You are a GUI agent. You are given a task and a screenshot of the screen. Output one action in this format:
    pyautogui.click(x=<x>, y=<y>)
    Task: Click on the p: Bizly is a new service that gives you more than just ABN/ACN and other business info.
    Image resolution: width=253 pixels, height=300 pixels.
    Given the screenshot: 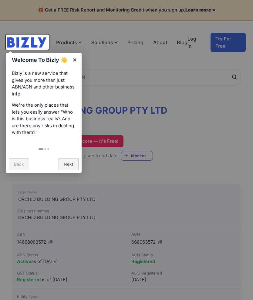 What is the action you would take?
    pyautogui.click(x=44, y=84)
    